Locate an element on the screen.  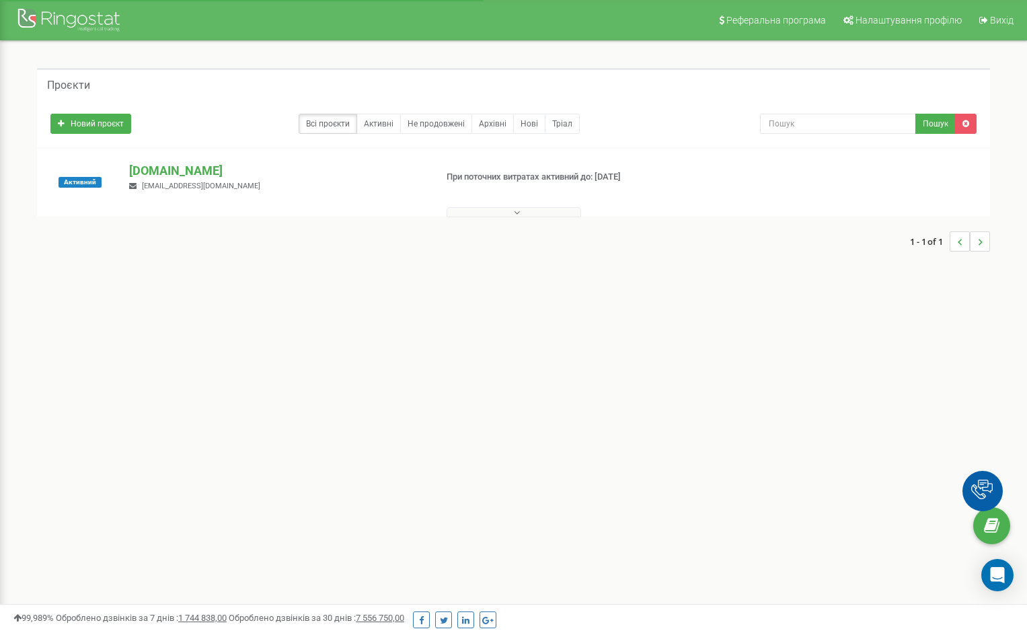
u: 7 556 750,00 is located at coordinates (380, 617).